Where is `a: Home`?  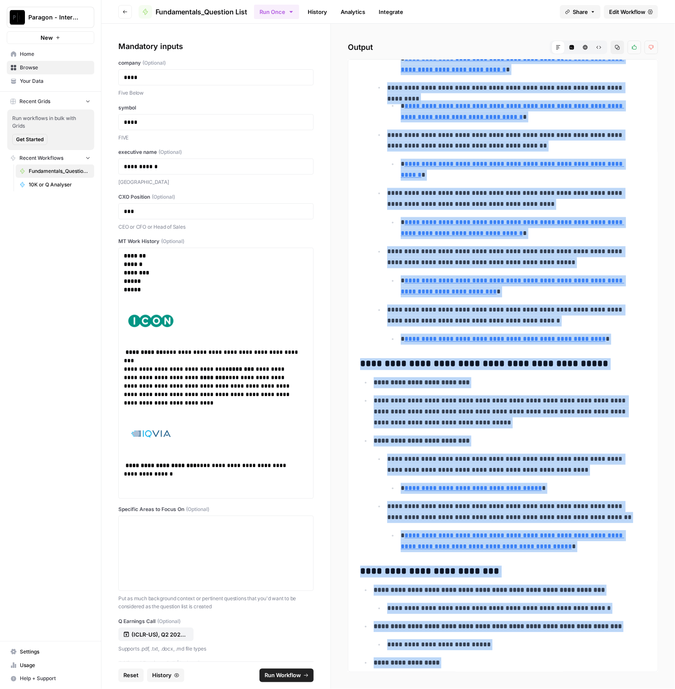
a: Home is located at coordinates (50, 54).